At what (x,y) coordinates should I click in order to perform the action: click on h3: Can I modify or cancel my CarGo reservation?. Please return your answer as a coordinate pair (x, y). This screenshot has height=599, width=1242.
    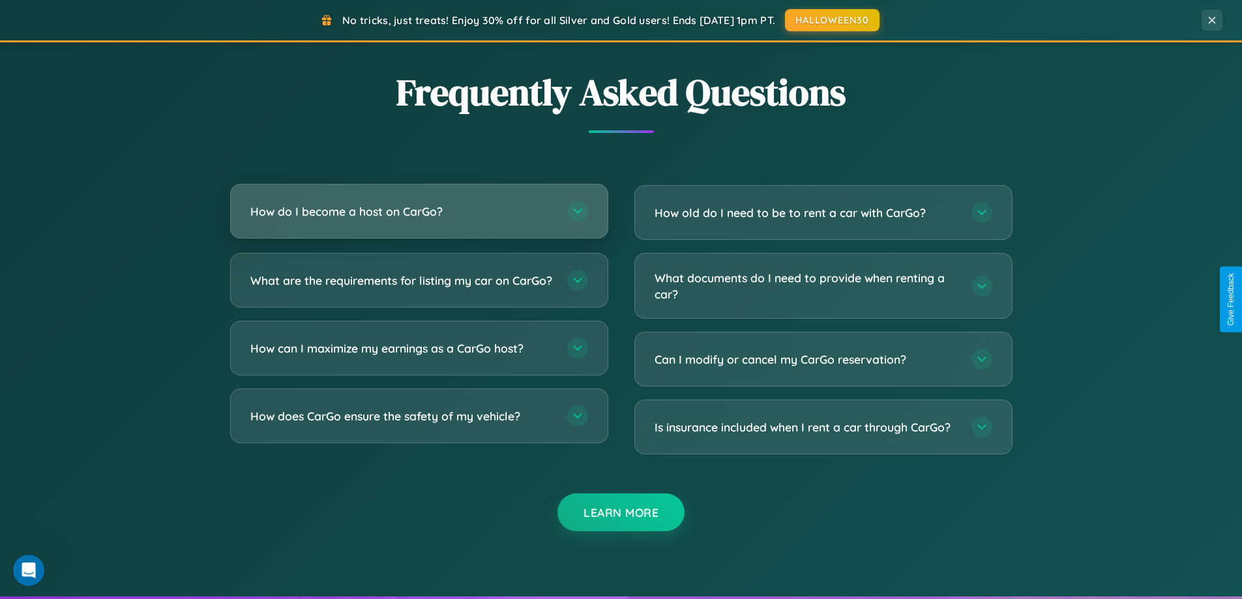
    Looking at the image, I should click on (806, 359).